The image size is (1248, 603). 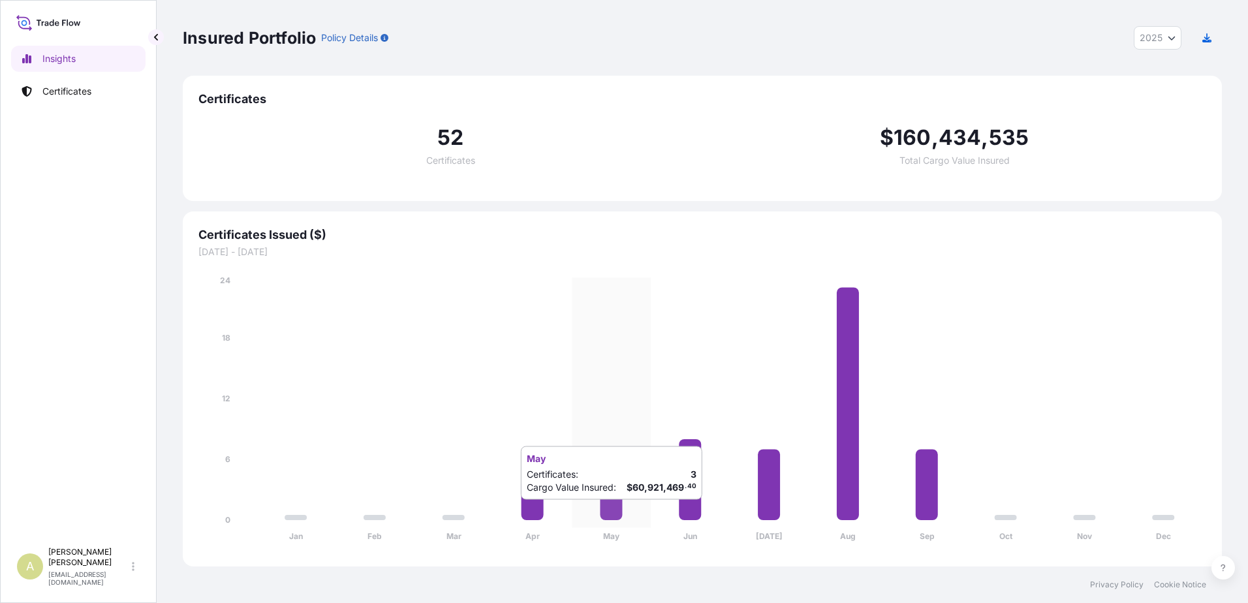 What do you see at coordinates (1163, 536) in the screenshot?
I see `tspan: Dec` at bounding box center [1163, 536].